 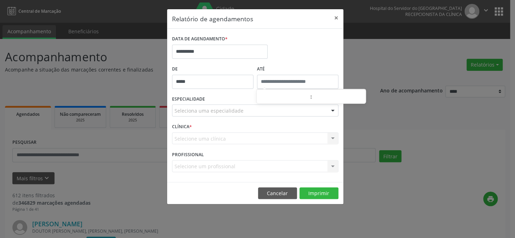 I want to click on button: Cancelar, so click(x=278, y=193).